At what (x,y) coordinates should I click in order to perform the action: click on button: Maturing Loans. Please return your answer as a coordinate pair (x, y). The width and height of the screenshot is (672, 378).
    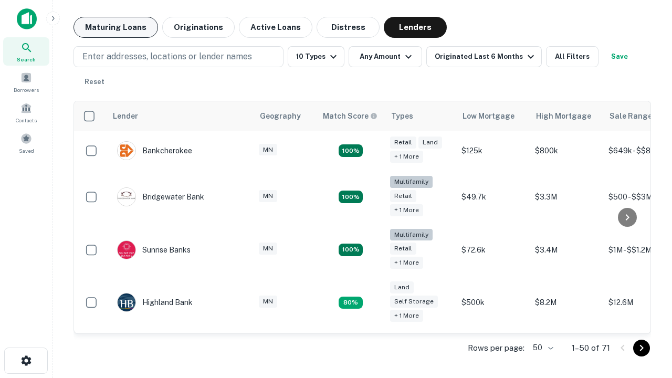
    Looking at the image, I should click on (116, 27).